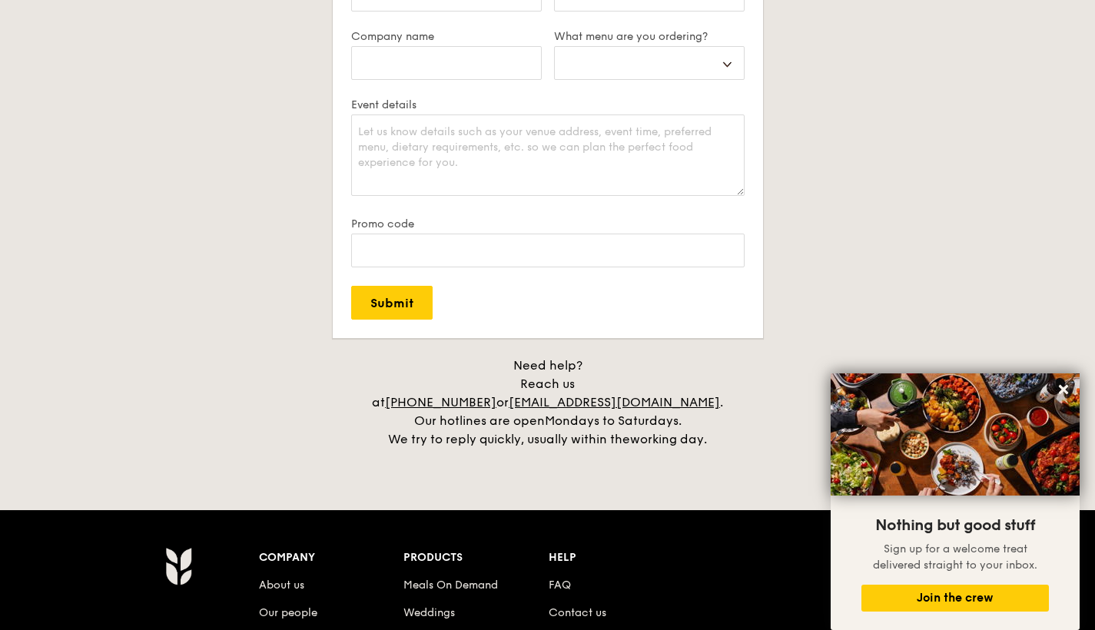 The width and height of the screenshot is (1095, 630). What do you see at coordinates (429, 613) in the screenshot?
I see `a: Weddings` at bounding box center [429, 613].